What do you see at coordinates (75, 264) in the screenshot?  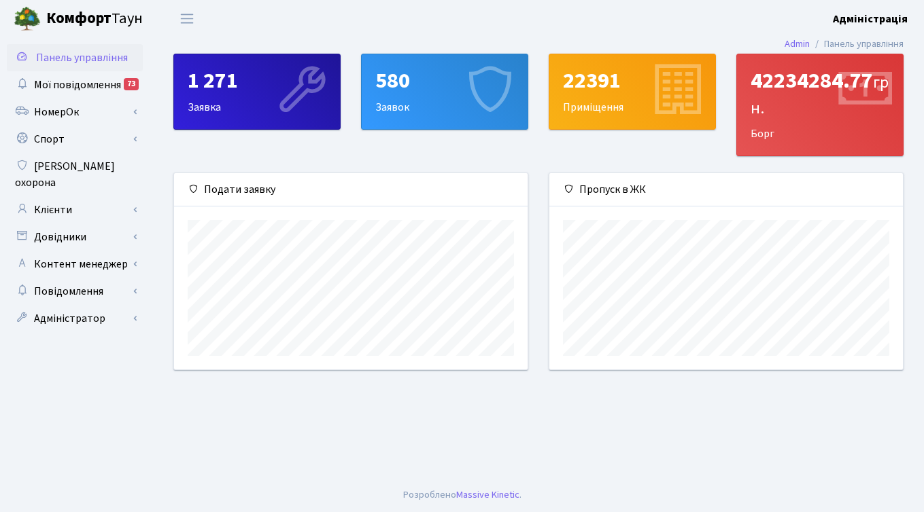 I see `a: Контент менеджер` at bounding box center [75, 264].